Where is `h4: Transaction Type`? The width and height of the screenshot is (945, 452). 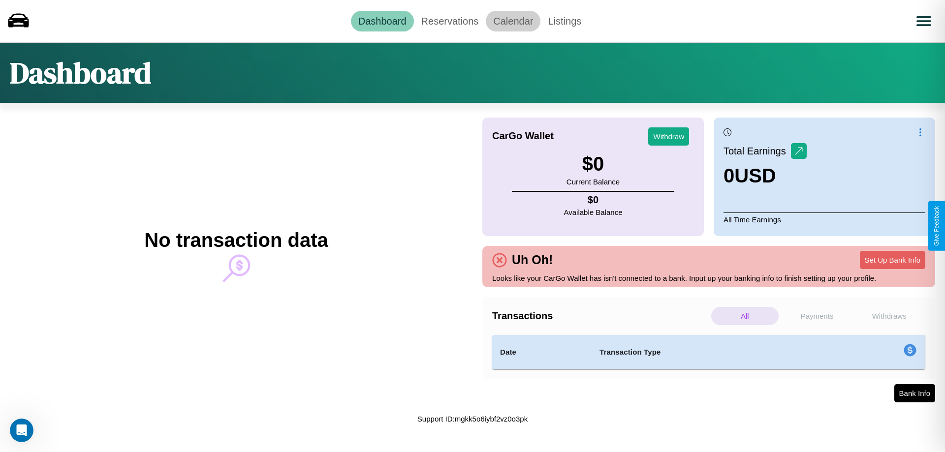 h4: Transaction Type is located at coordinates (711, 352).